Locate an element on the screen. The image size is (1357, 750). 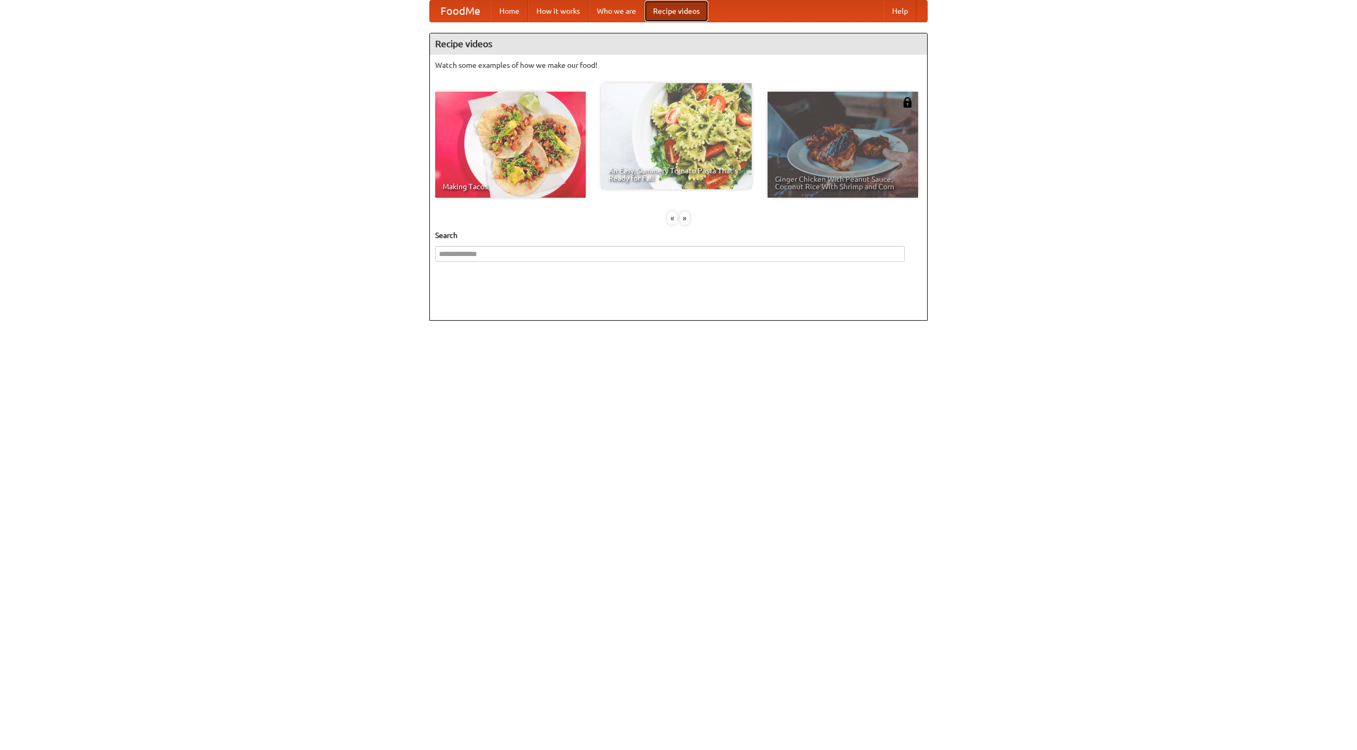
a: An Easy, Summery Tomato Pasta That's Ready for Fall is located at coordinates (676, 136).